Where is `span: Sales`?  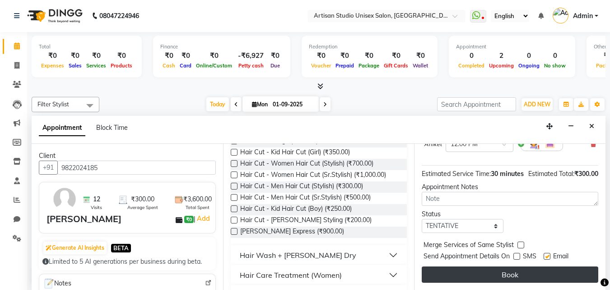 span: Sales is located at coordinates (75, 66).